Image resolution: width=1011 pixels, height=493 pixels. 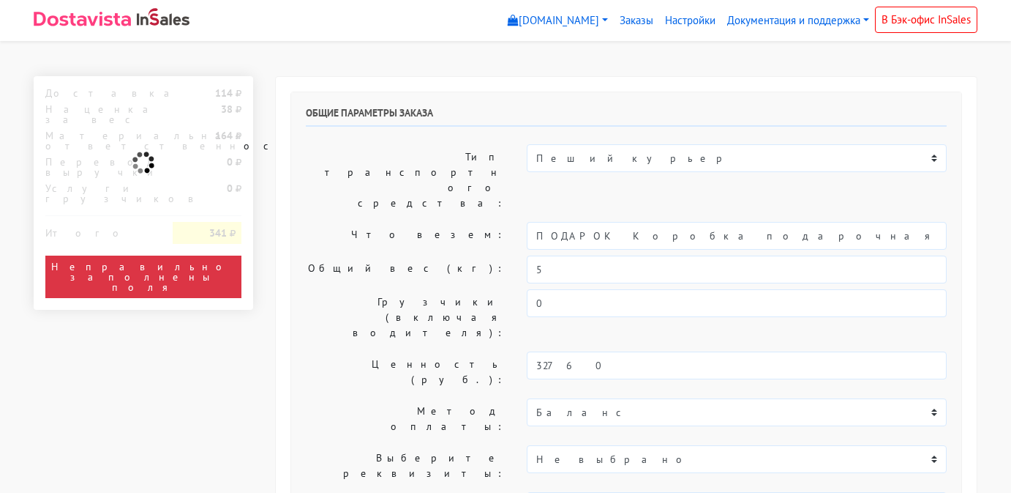 What do you see at coordinates (163, 17) in the screenshot?
I see `img: InSales` at bounding box center [163, 17].